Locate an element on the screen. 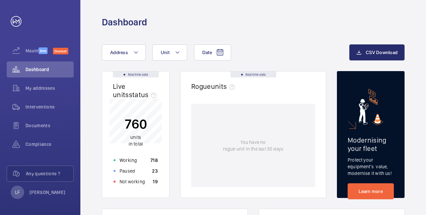  span: Interventions is located at coordinates (50, 107).